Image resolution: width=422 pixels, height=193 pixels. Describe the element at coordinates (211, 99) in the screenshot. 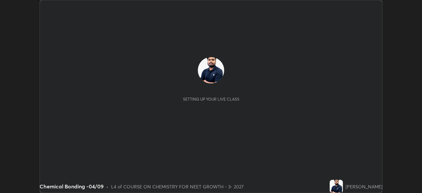

I see `div: Setting up your live class` at that location.